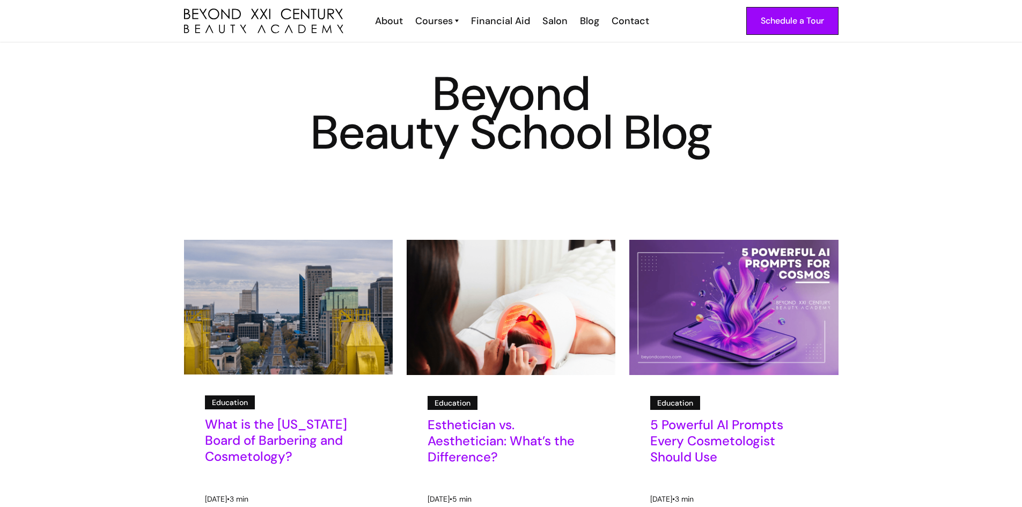  What do you see at coordinates (511, 307) in the screenshot?
I see `img: esthetician red light therapy` at bounding box center [511, 307].